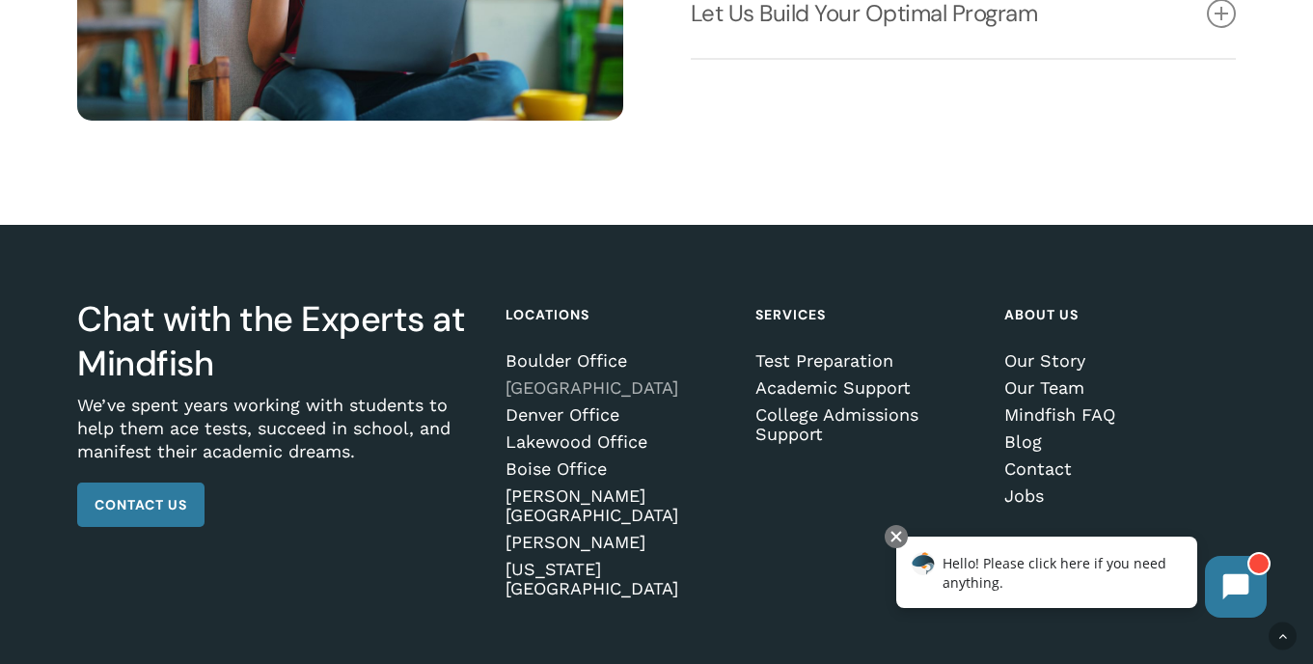 The width and height of the screenshot is (1313, 664). I want to click on a: Blog, so click(1118, 442).